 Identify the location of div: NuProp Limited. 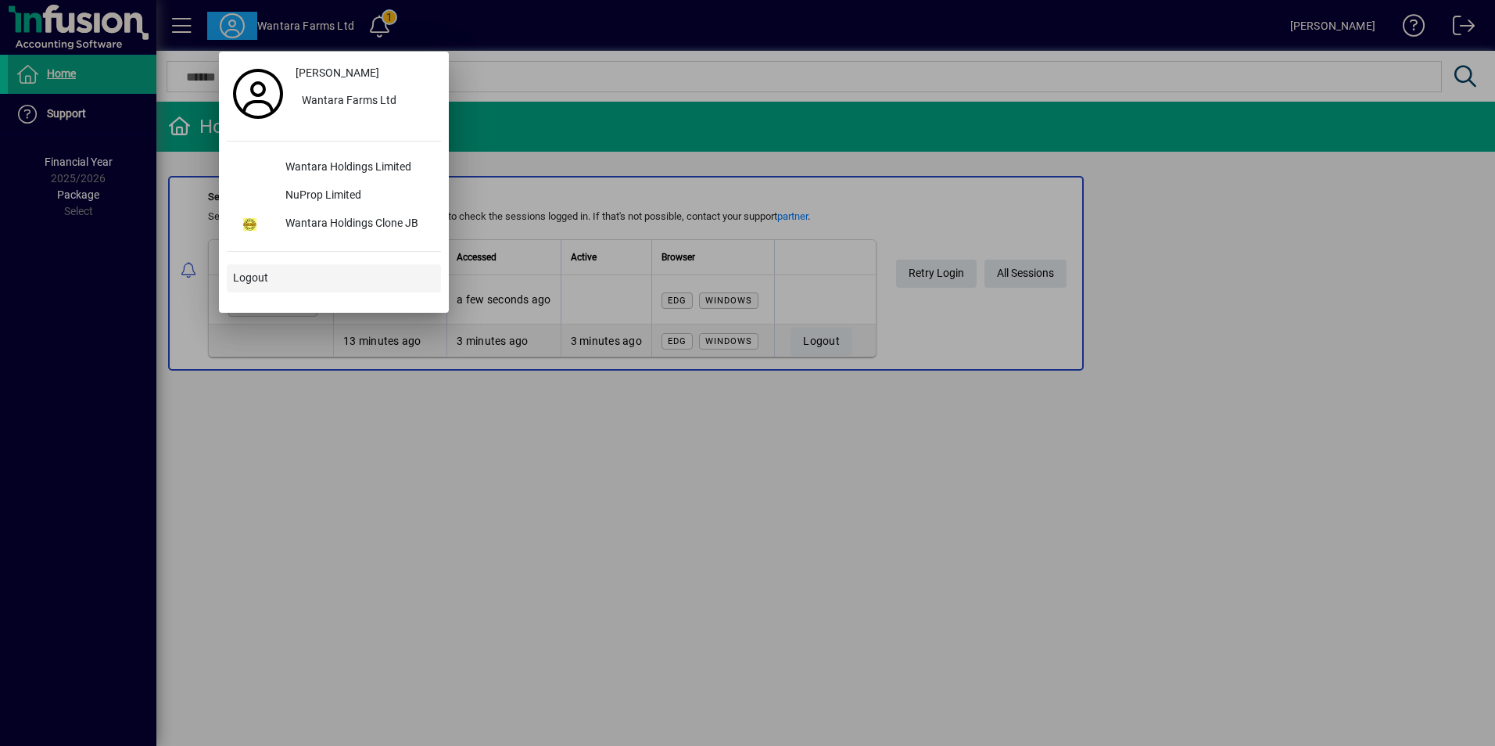
(357, 196).